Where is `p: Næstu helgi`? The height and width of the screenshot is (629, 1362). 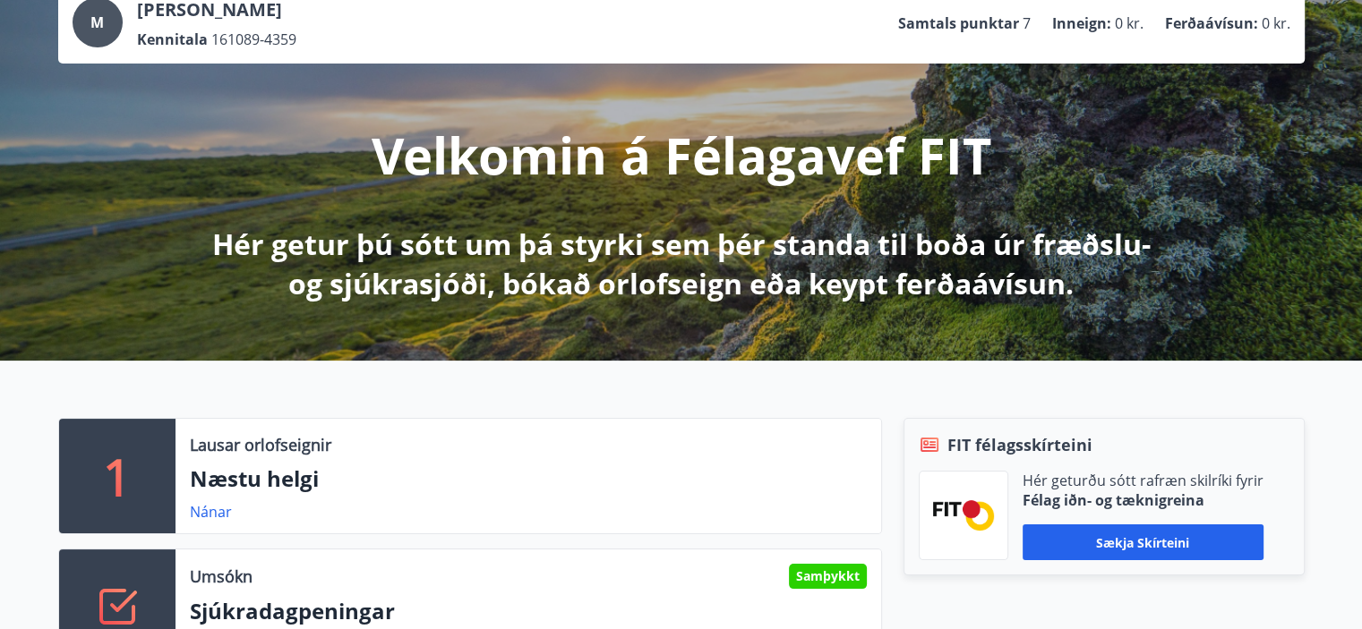
p: Næstu helgi is located at coordinates (528, 479).